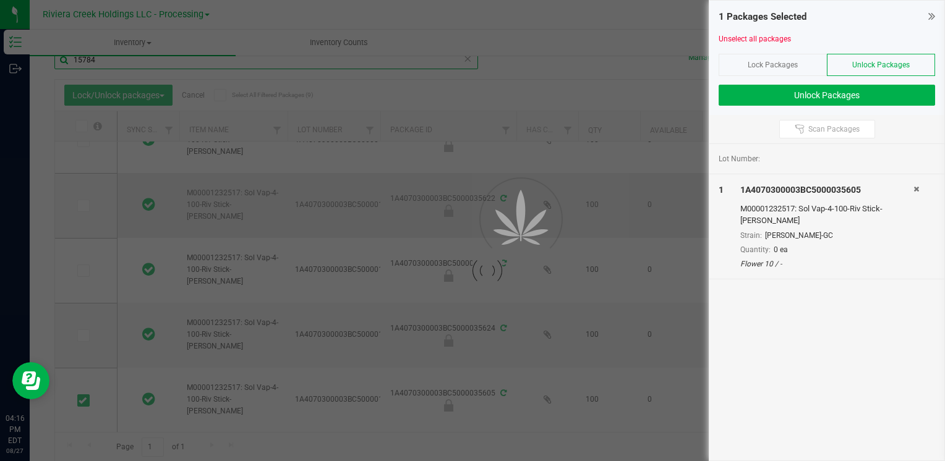 The width and height of the screenshot is (945, 461). Describe the element at coordinates (827, 95) in the screenshot. I see `button: Unlock Packages` at that location.